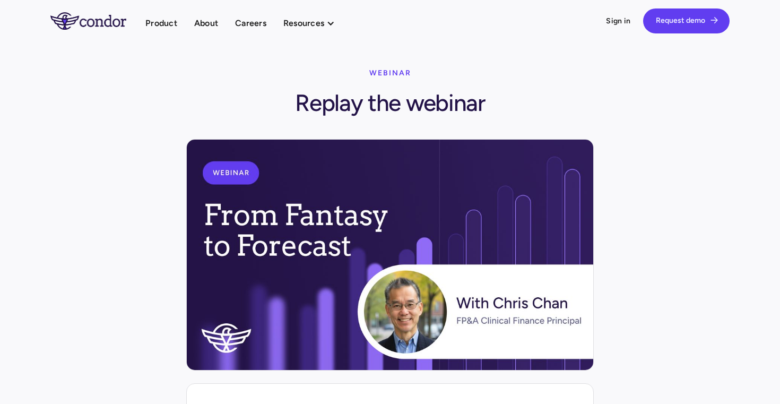  Describe the element at coordinates (390, 73) in the screenshot. I see `div: Webinar` at that location.